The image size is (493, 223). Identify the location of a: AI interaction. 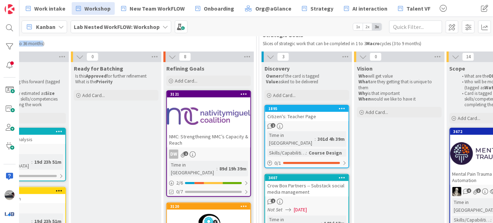
(366, 8).